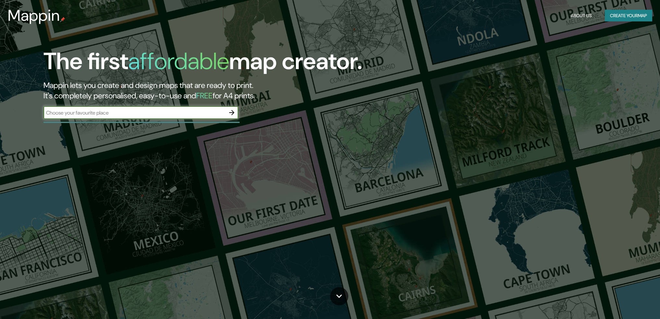 The height and width of the screenshot is (319, 660). I want to click on h1: affordable, so click(178, 61).